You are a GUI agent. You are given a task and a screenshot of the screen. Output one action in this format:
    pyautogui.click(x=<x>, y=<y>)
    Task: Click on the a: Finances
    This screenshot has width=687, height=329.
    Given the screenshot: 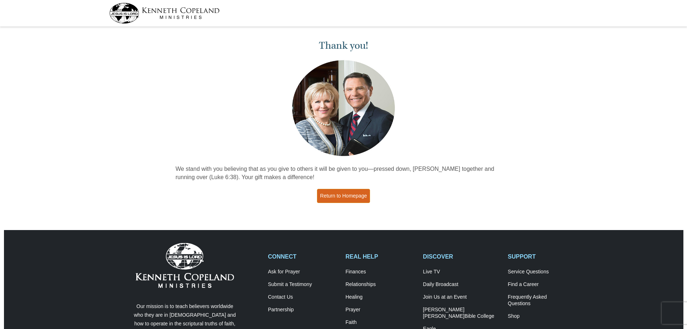 What is the action you would take?
    pyautogui.click(x=380, y=272)
    